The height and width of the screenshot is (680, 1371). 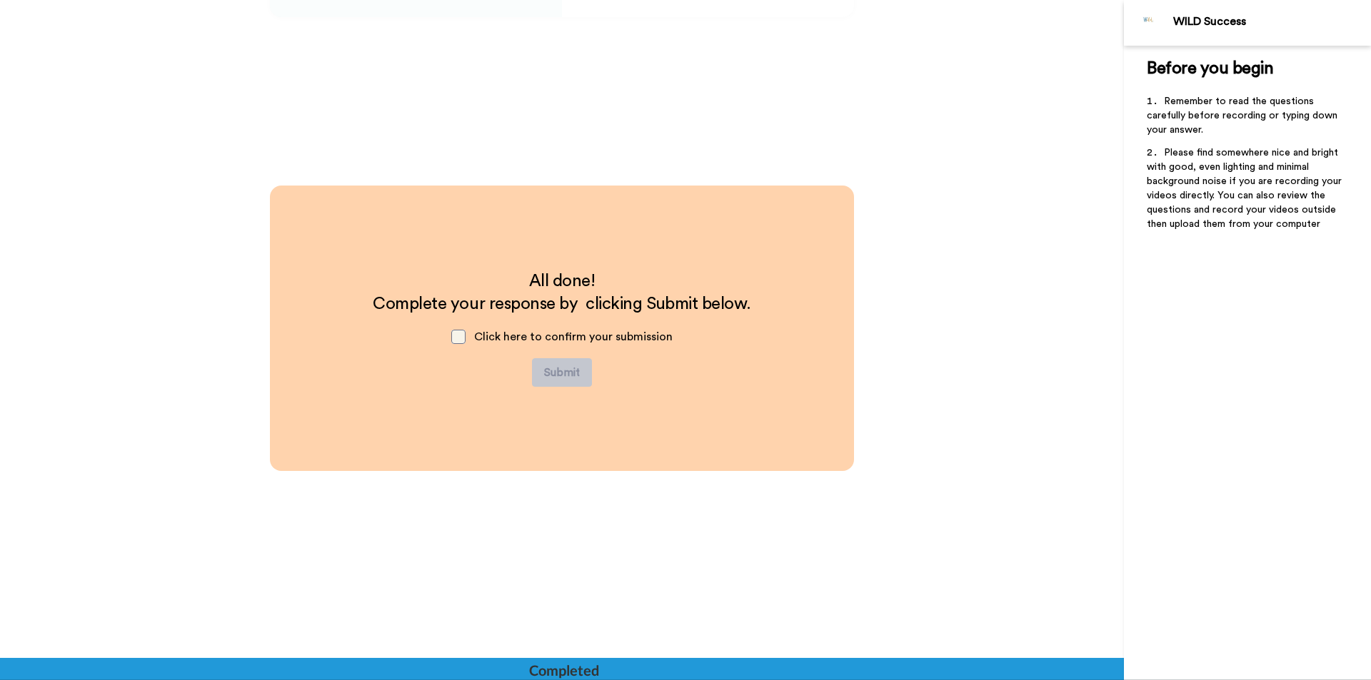 I want to click on img: Profile Image, so click(x=1149, y=23).